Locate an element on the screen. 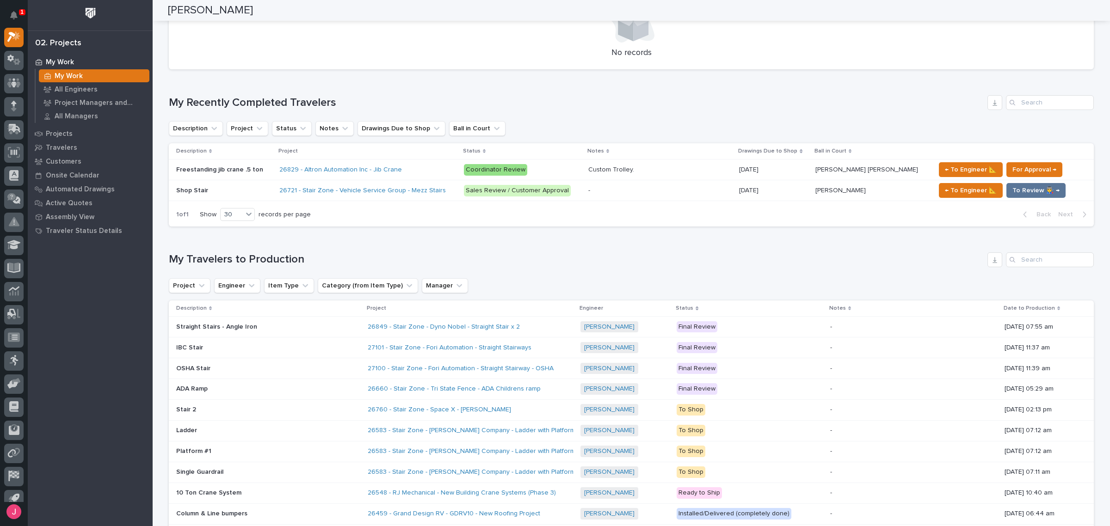 This screenshot has width=1110, height=526. p: Single Guardrail is located at coordinates (201, 471).